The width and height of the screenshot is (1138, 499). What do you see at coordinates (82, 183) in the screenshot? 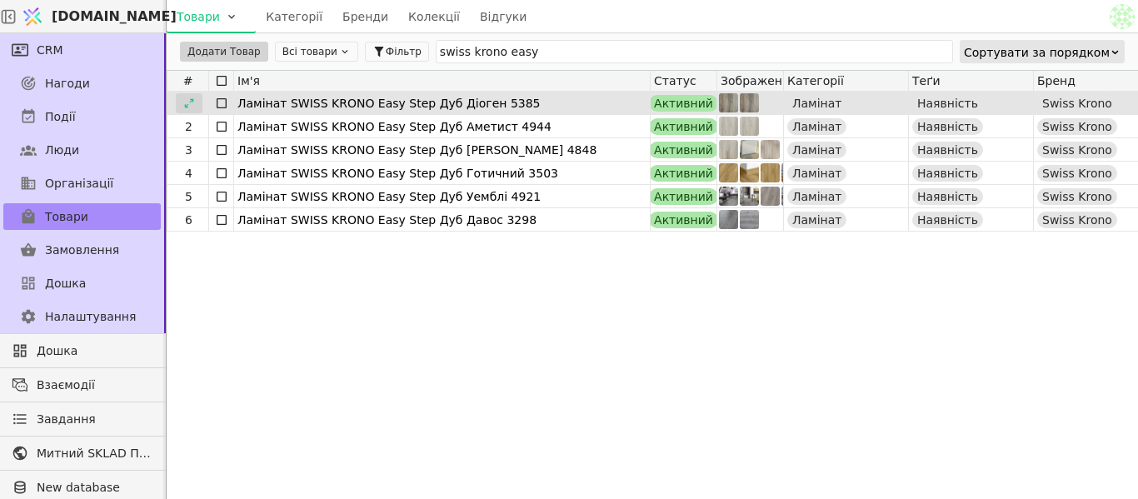
I see `a: Організації` at bounding box center [82, 183].